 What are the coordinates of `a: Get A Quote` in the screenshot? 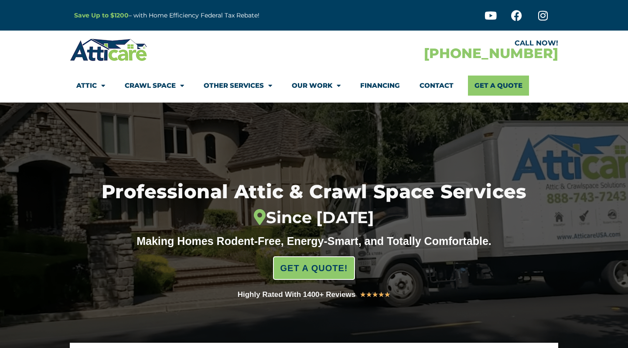 It's located at (499, 86).